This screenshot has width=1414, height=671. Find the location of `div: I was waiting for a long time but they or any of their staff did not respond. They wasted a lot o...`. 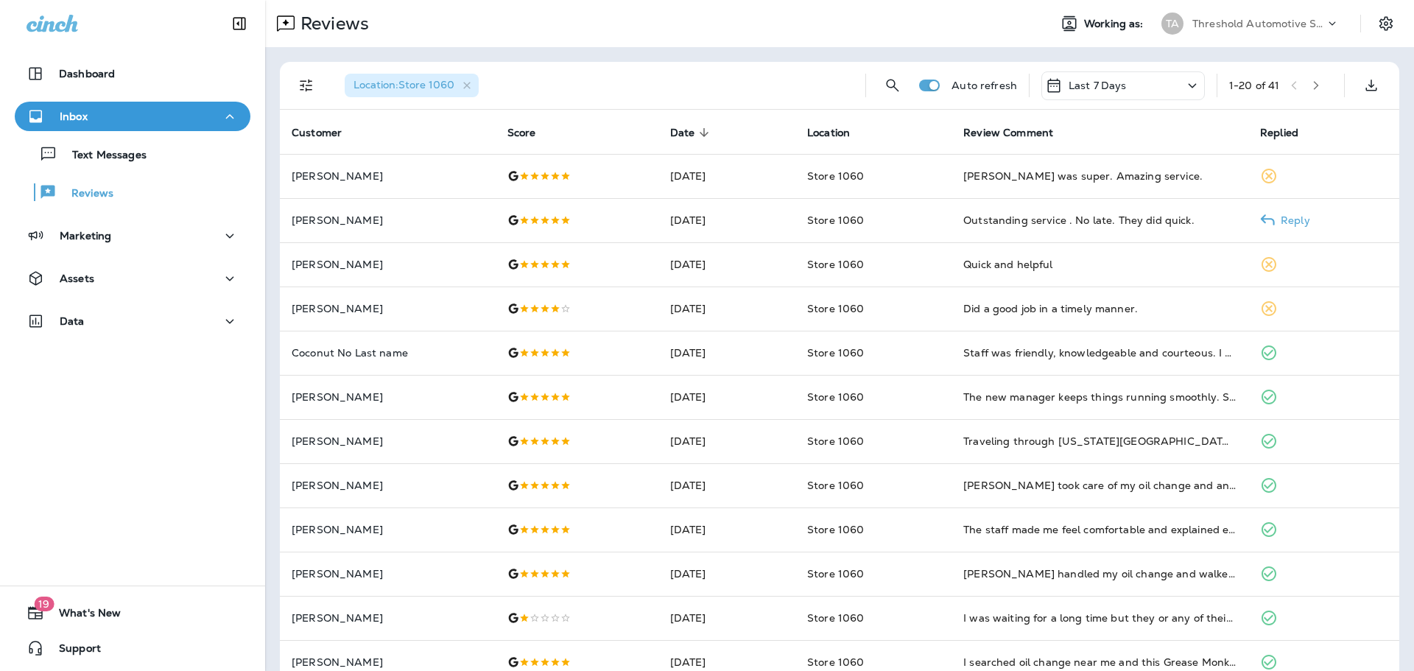

div: I was waiting for a long time but they or any of their staff did not respond. They wasted a lot o... is located at coordinates (1100, 618).